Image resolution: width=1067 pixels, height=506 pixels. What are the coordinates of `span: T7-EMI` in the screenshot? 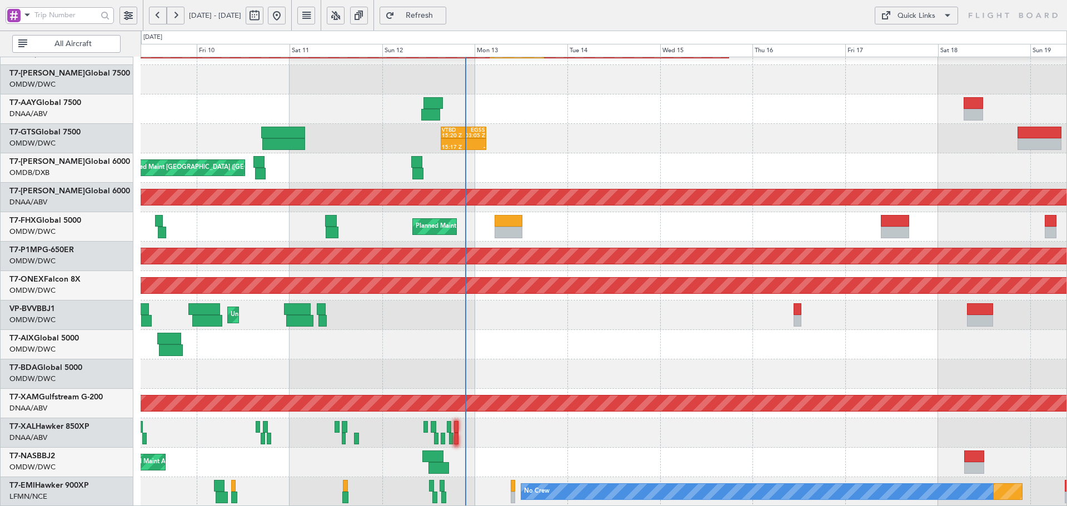 It's located at (22, 486).